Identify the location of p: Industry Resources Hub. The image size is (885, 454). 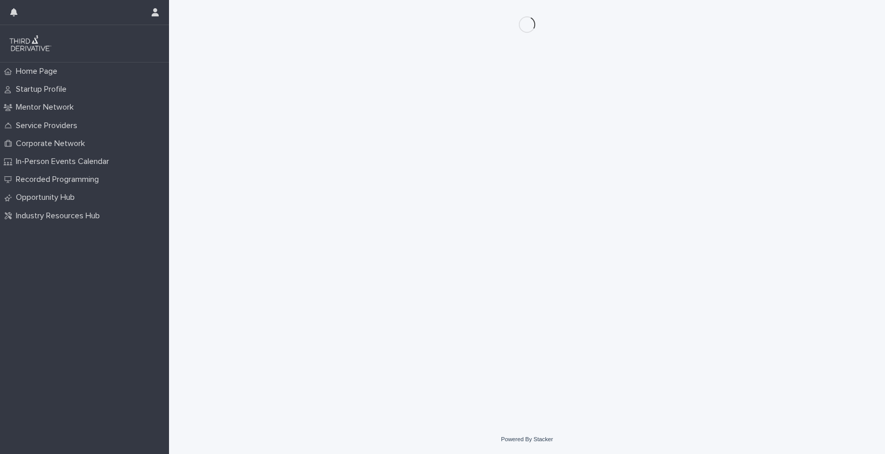
(60, 216).